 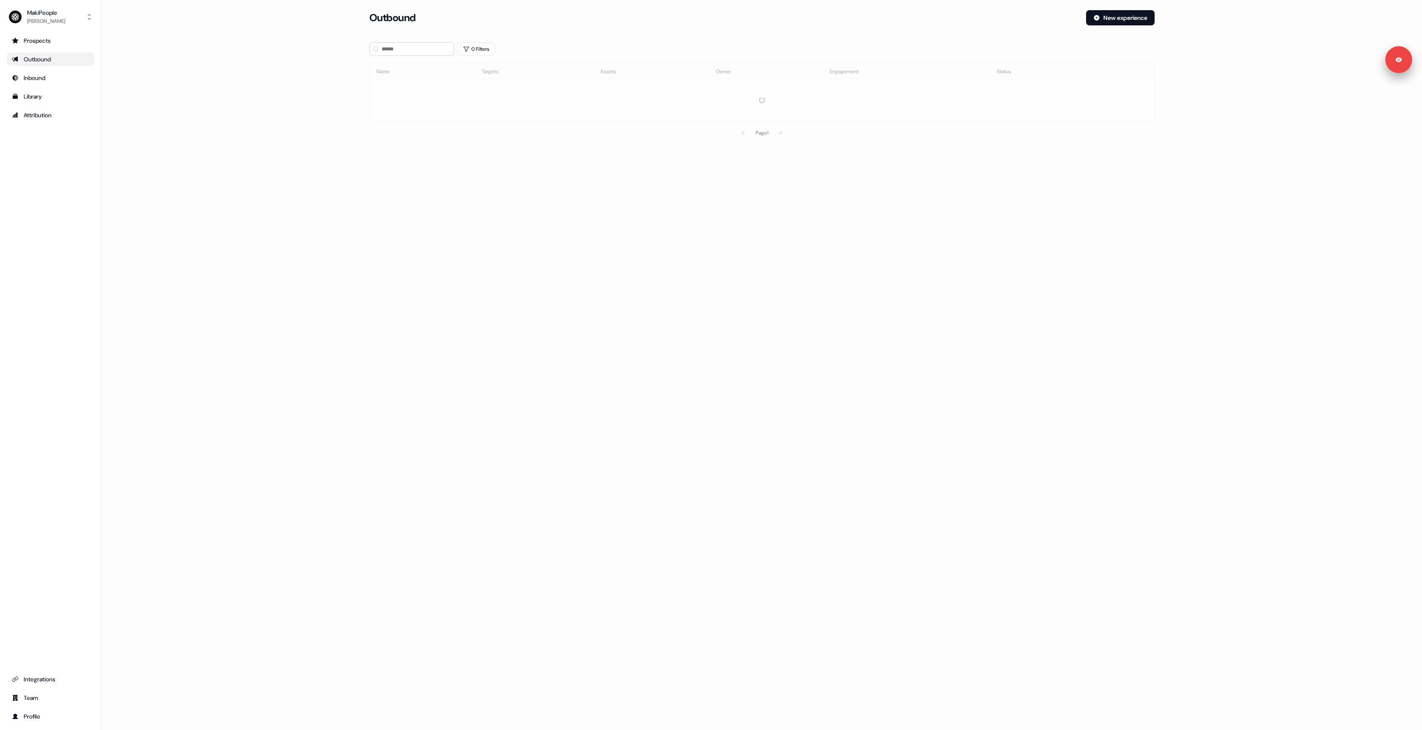 I want to click on div: Profile, so click(x=50, y=716).